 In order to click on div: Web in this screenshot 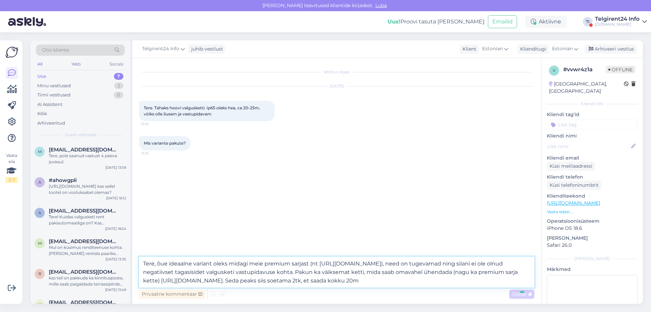, I will do `click(76, 64)`.